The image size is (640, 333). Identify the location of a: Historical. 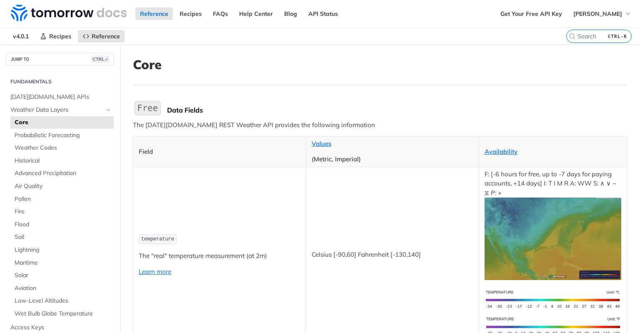
(62, 161).